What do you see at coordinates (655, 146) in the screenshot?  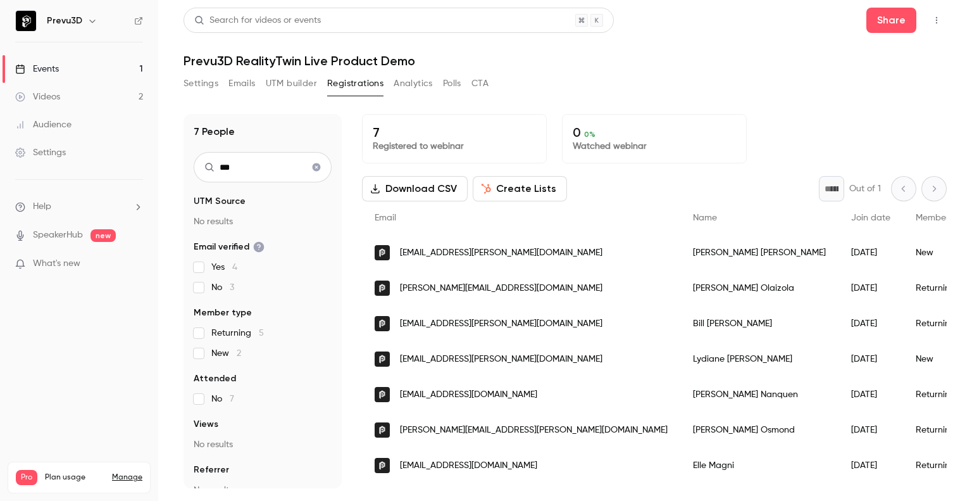 I see `p: Watched webinar` at bounding box center [655, 146].